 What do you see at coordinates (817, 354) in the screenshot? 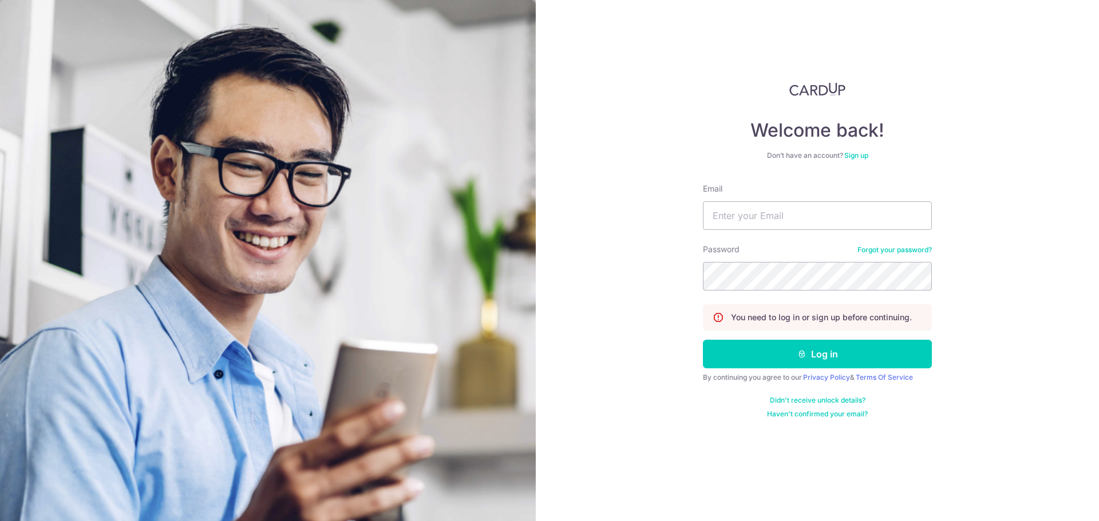
I see `button: Log in` at bounding box center [817, 354].